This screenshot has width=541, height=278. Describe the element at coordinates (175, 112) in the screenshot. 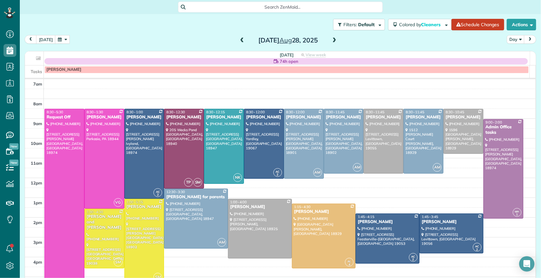

I see `span: 8:30 - 12:30` at that location.